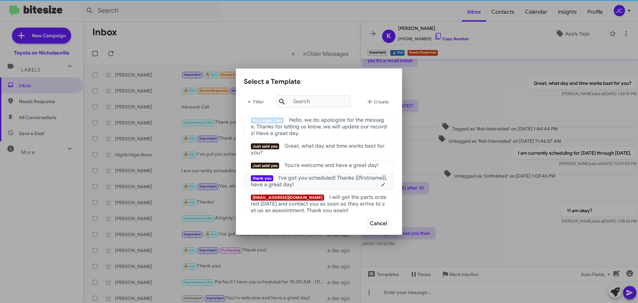  What do you see at coordinates (319, 181) in the screenshot?
I see `span: I've got you scheduled! Thanks {{firstname}}, have a great day!` at bounding box center [319, 181].